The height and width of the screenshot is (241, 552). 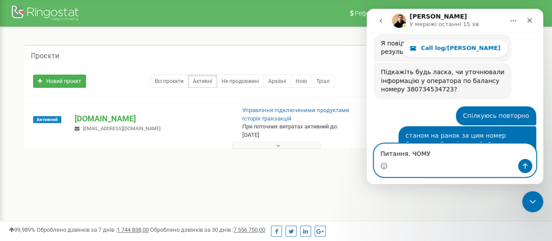 What do you see at coordinates (60, 81) in the screenshot?
I see `a: Новий проєкт` at bounding box center [60, 81].